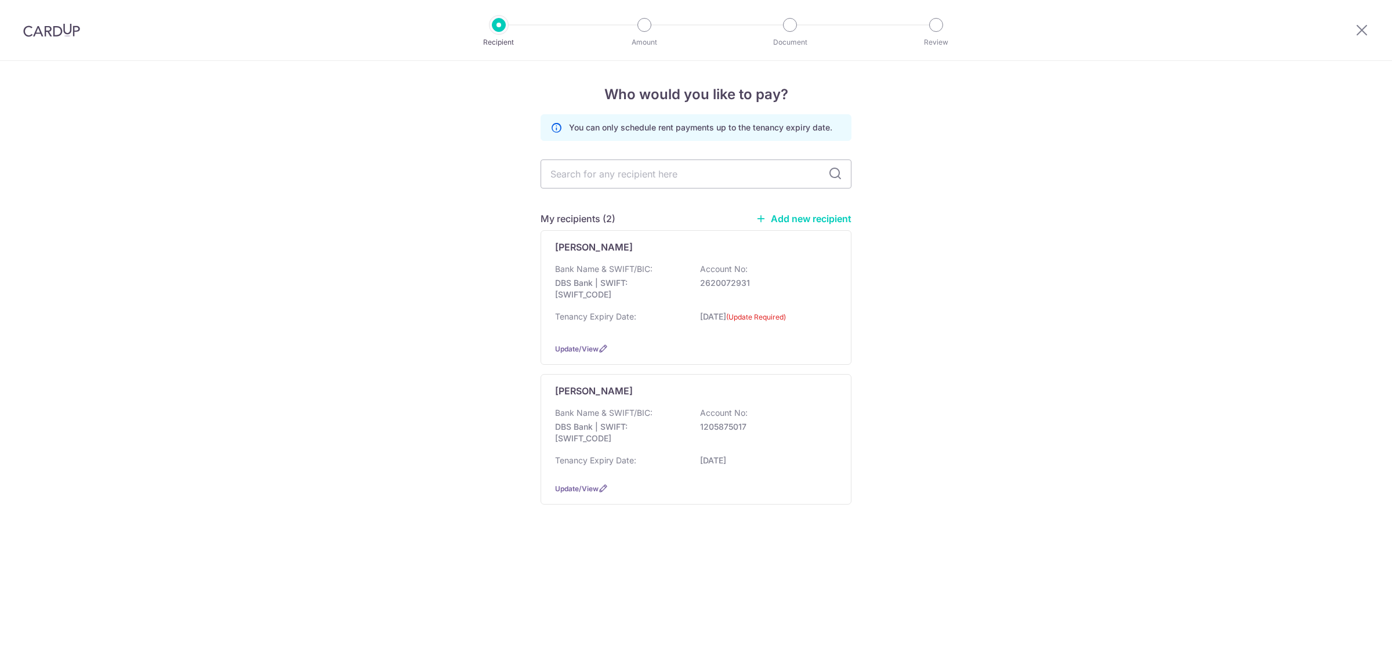  I want to click on input: Search for any recipient here, so click(696, 174).